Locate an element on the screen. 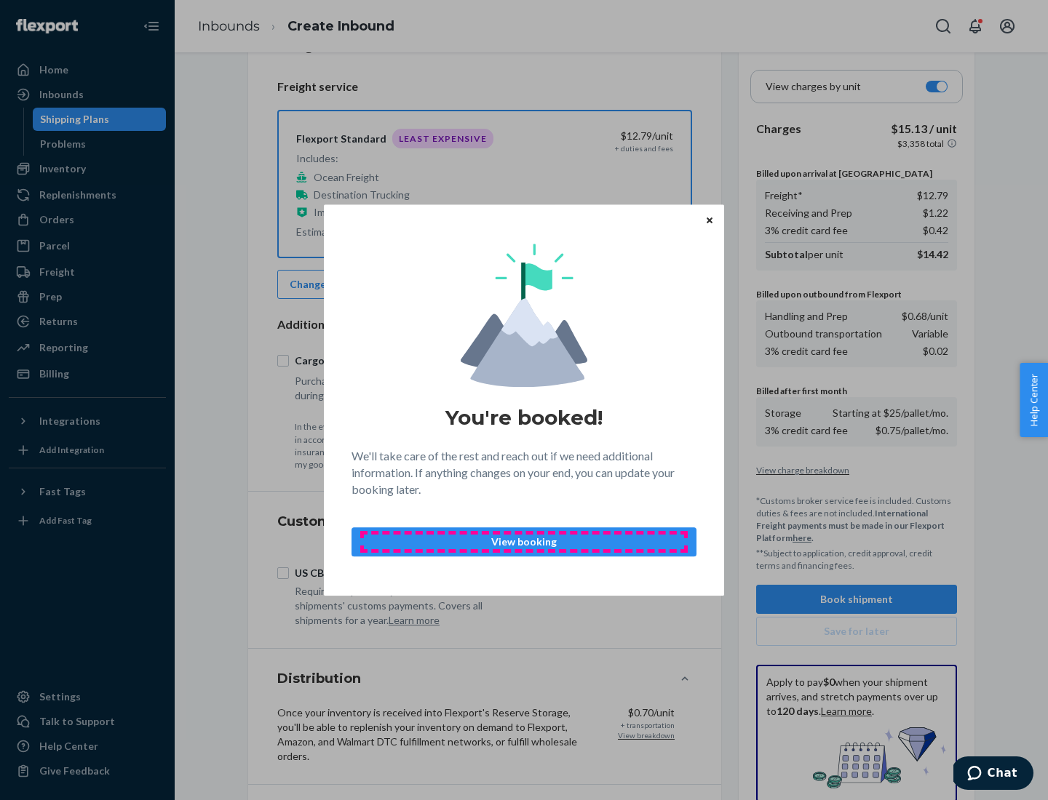 This screenshot has height=800, width=1048. img: svg+xml,%3Csvg%20viewBox%3D%220%200%20174%20197%22%20fill%3D%22none%22%20xmlns%3D%22http%3A%2F%2F... is located at coordinates (524, 315).